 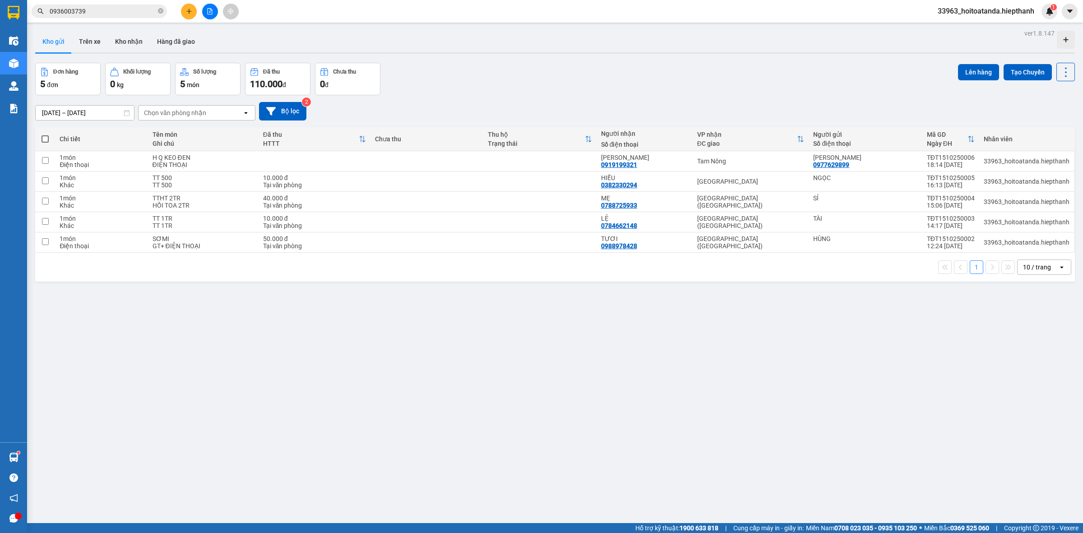 I want to click on div: Ghi chú, so click(x=203, y=144).